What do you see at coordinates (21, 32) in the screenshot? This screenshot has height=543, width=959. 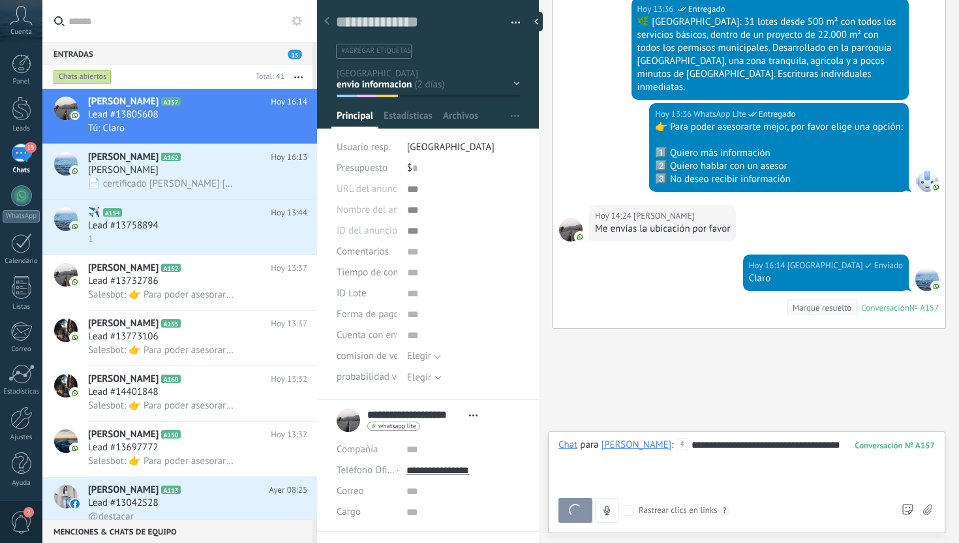 I see `span: Cuenta` at bounding box center [21, 32].